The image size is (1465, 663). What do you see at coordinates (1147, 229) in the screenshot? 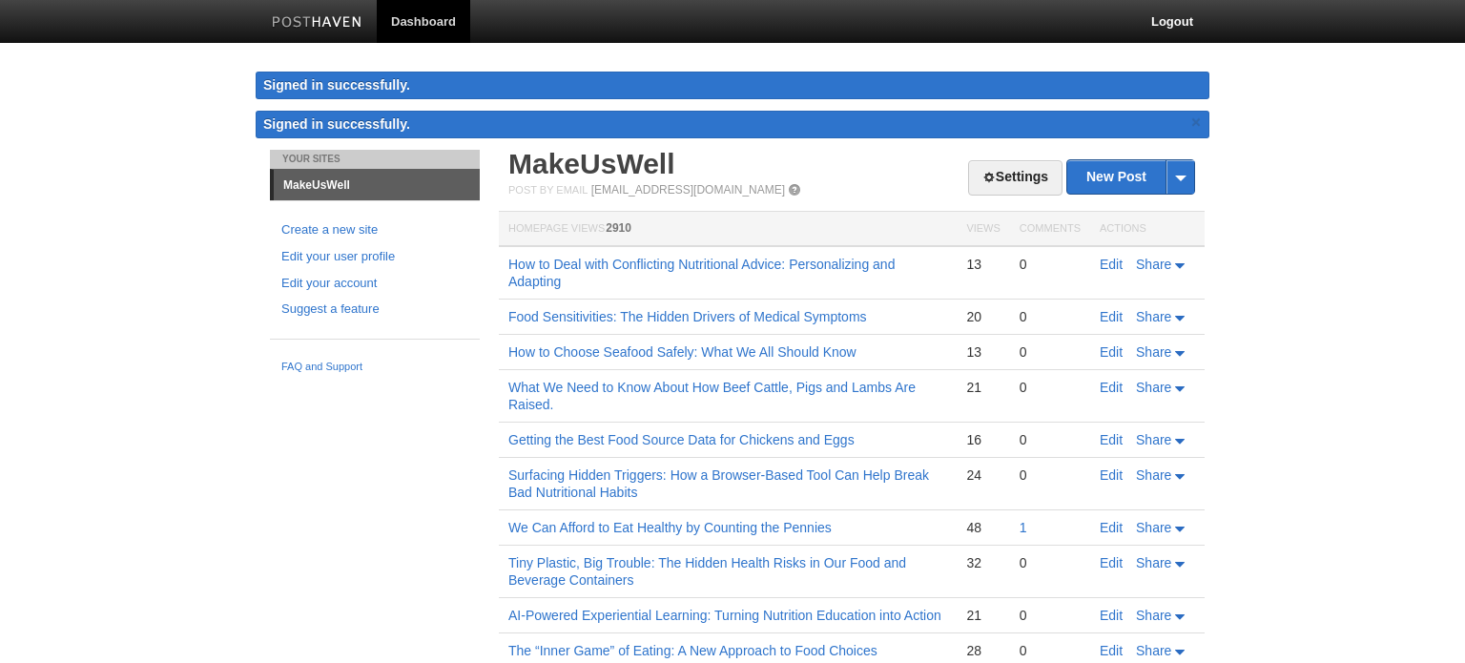
I see `th: Actions` at bounding box center [1147, 229].